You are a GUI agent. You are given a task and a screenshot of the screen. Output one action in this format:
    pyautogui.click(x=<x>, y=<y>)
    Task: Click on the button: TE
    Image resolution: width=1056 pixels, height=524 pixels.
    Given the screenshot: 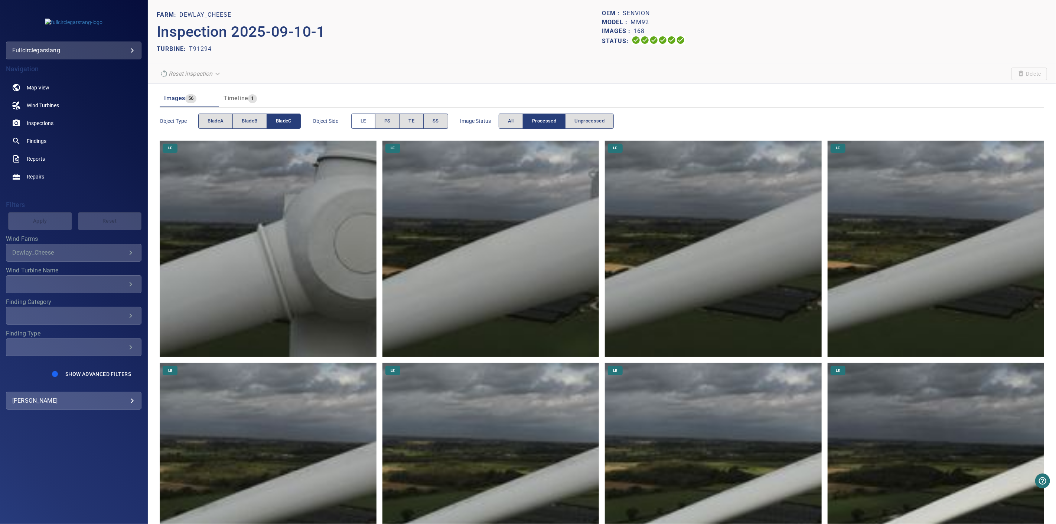 What is the action you would take?
    pyautogui.click(x=411, y=121)
    